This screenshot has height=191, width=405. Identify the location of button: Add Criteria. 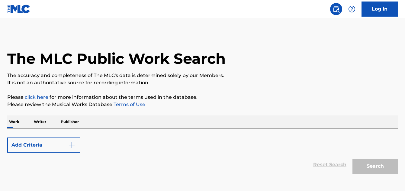
(44, 145).